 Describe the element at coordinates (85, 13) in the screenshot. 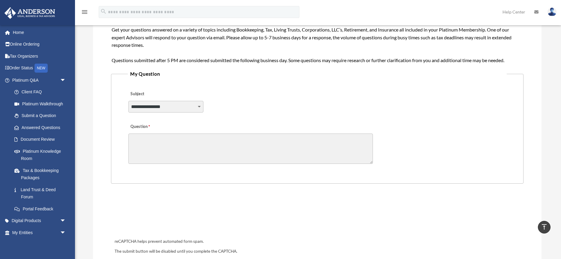

I see `a: menu` at that location.